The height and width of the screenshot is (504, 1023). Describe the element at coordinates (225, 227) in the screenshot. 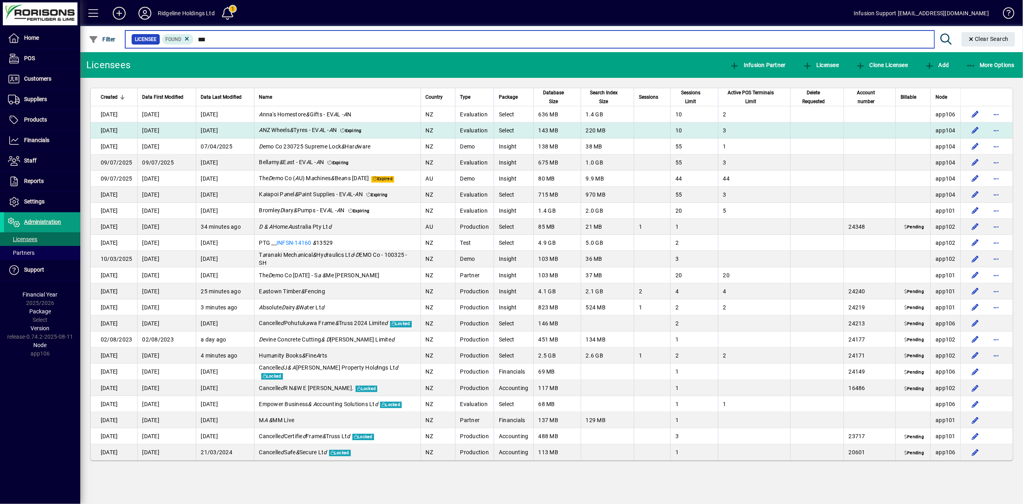

I see `td: 34 minutes ago` at that location.